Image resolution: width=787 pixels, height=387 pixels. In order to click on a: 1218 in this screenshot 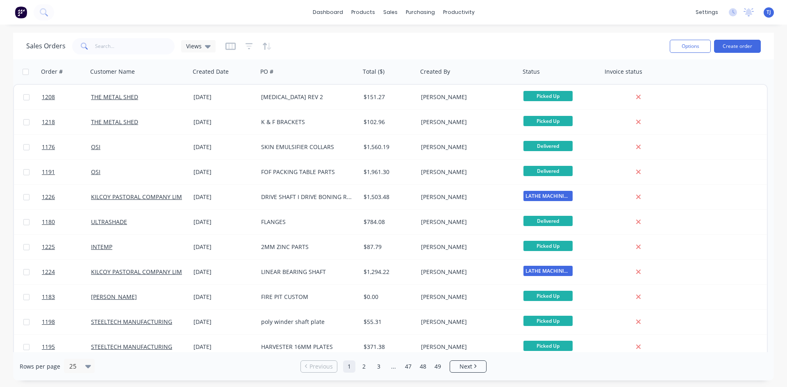, I will do `click(66, 122)`.